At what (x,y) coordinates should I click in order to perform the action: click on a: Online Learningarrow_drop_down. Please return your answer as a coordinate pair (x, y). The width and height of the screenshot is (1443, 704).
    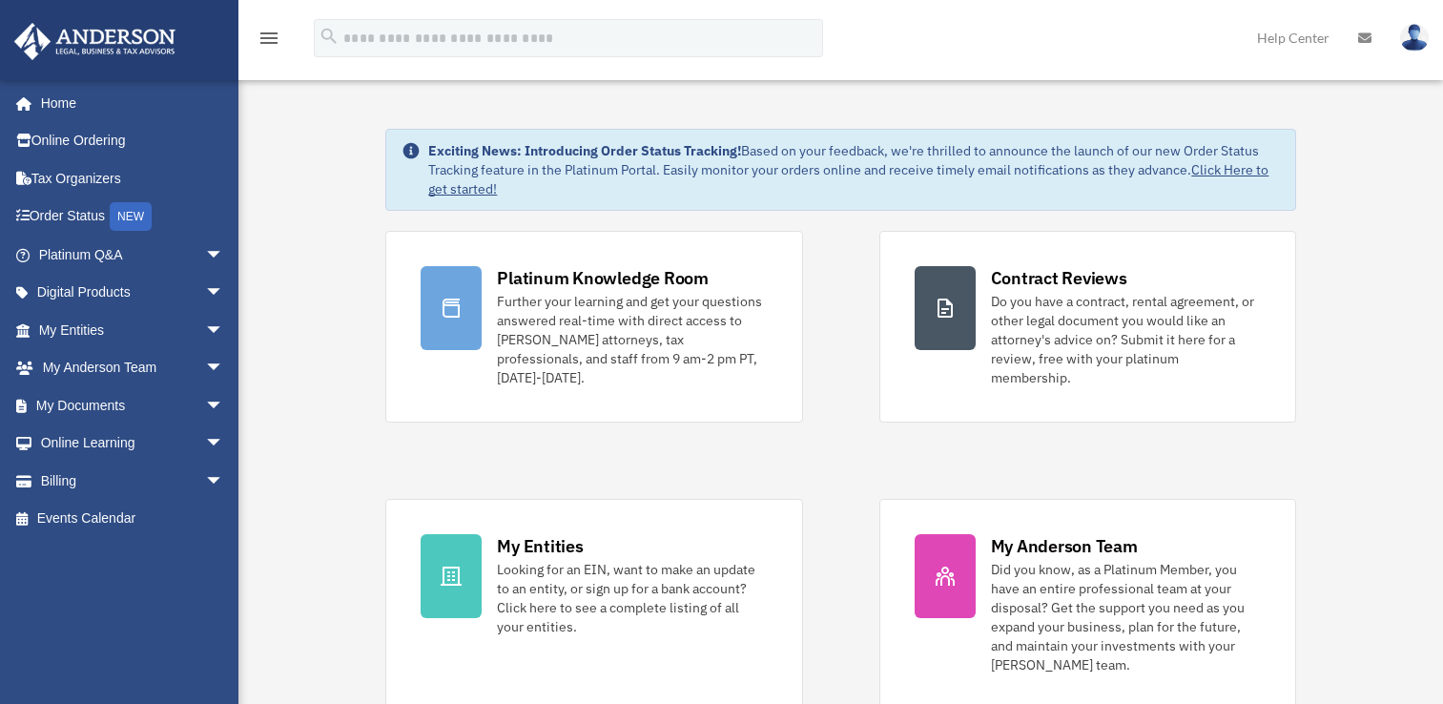
    Looking at the image, I should click on (133, 444).